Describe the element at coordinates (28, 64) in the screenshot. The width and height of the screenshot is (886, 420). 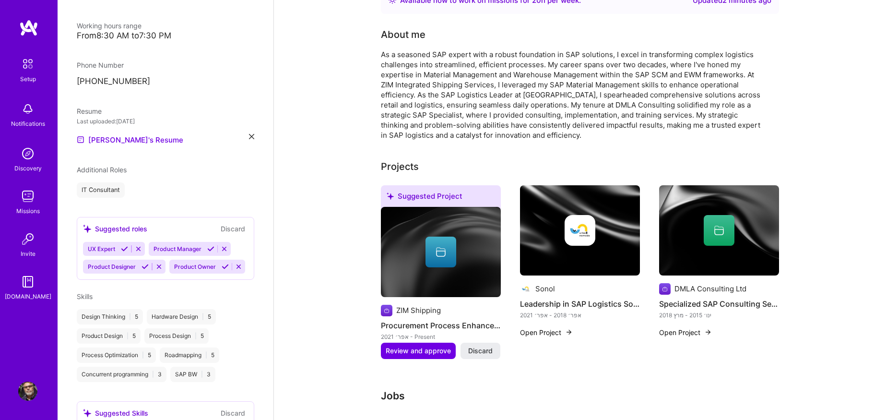
I see `img: setup` at that location.